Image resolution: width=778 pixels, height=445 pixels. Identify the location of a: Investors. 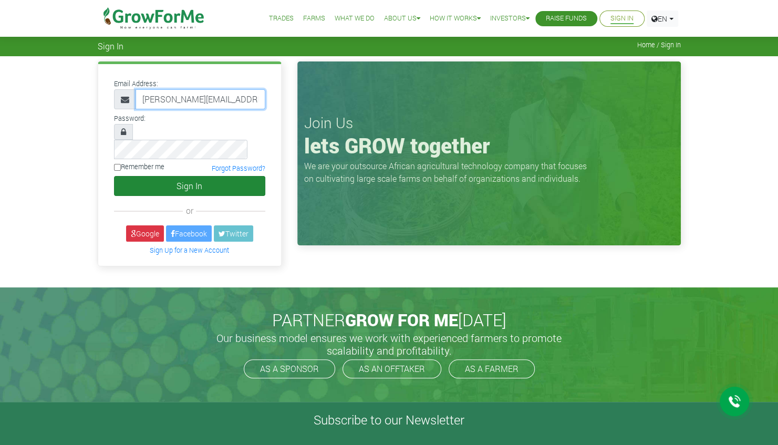
(510, 18).